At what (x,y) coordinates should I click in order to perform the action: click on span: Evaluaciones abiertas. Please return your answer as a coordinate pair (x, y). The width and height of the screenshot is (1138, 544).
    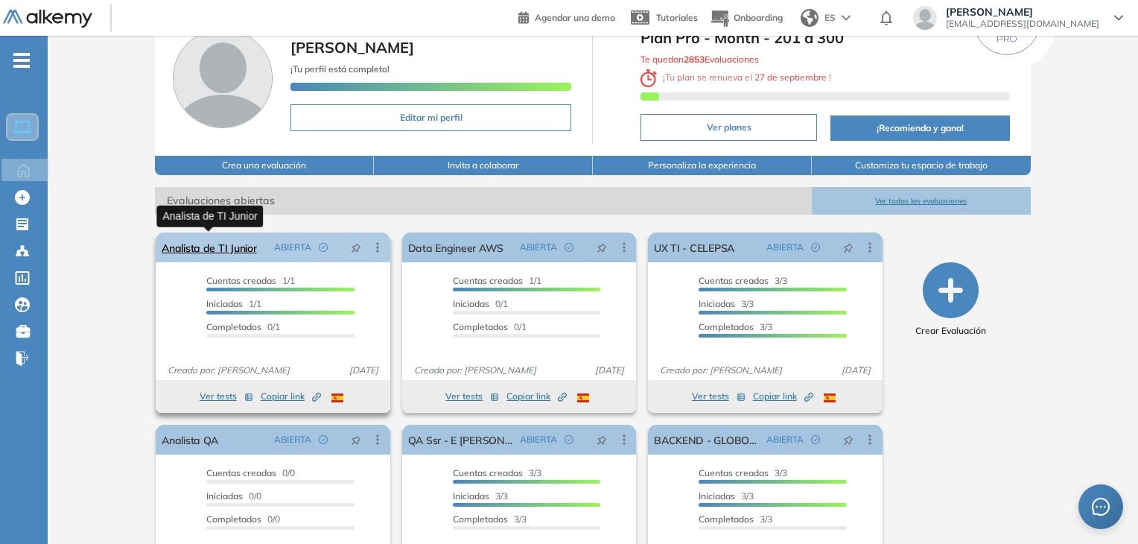
    Looking at the image, I should click on (483, 200).